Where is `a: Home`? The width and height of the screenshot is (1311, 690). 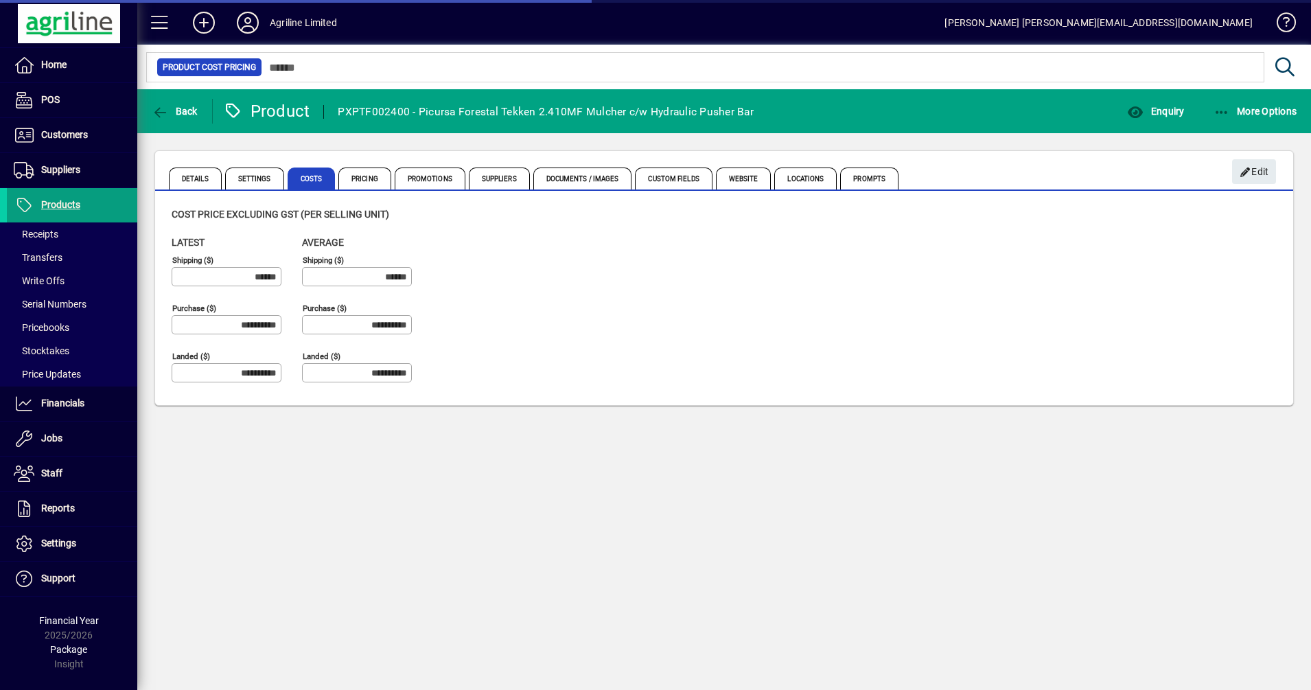
a: Home is located at coordinates (72, 65).